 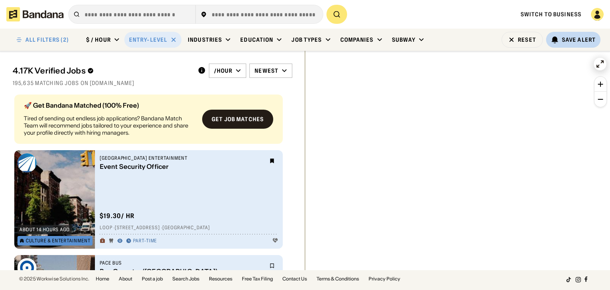 What do you see at coordinates (294, 279) in the screenshot?
I see `a: Contact Us` at bounding box center [294, 279].